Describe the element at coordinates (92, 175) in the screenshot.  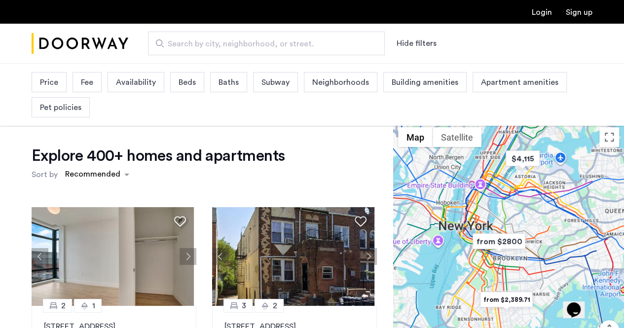
I see `div: Recommended` at that location.